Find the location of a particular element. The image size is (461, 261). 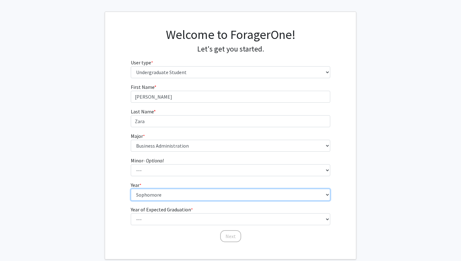

h1: Welcome to ForagerOne! is located at coordinates (231, 35).